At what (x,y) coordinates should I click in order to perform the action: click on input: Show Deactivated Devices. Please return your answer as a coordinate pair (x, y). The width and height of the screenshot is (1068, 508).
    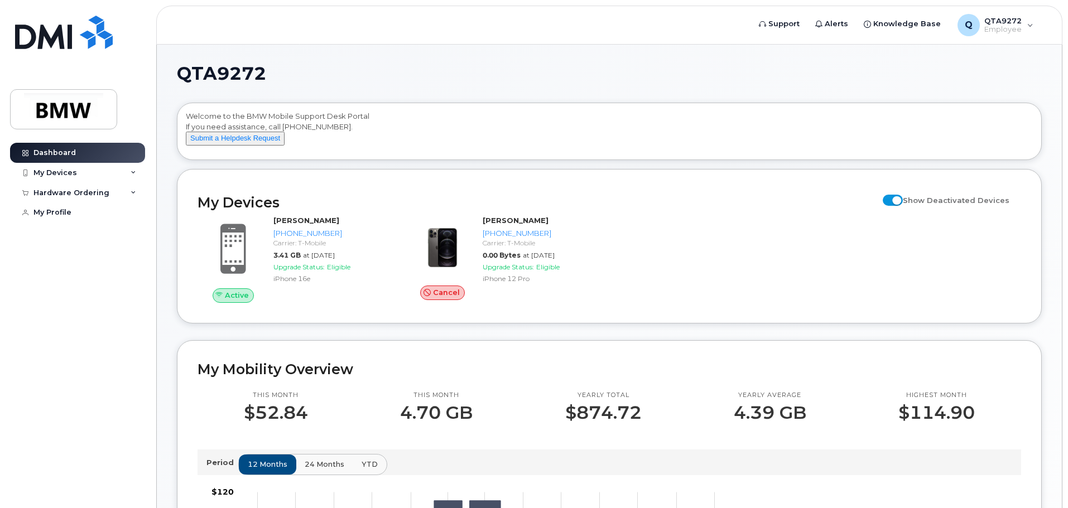
    Looking at the image, I should click on (887, 194).